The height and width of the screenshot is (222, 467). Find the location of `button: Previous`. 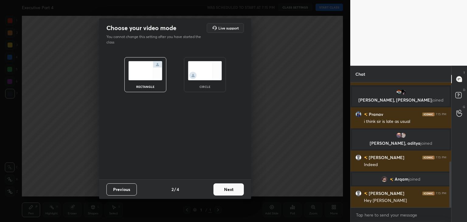

button: Previous is located at coordinates (122, 190).